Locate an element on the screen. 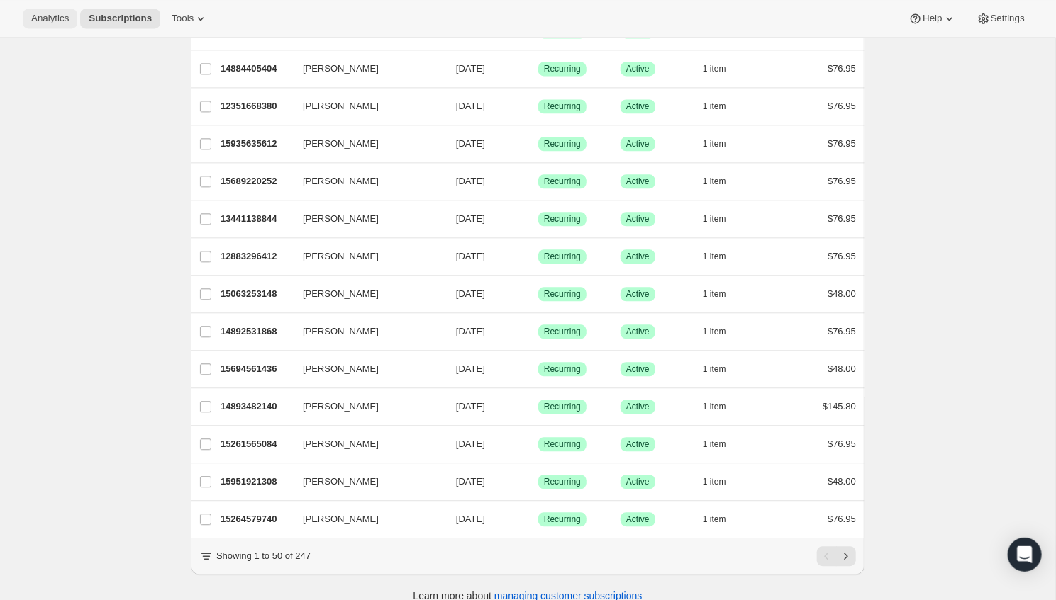 This screenshot has height=600, width=1056. p: 13441138844 is located at coordinates (256, 219).